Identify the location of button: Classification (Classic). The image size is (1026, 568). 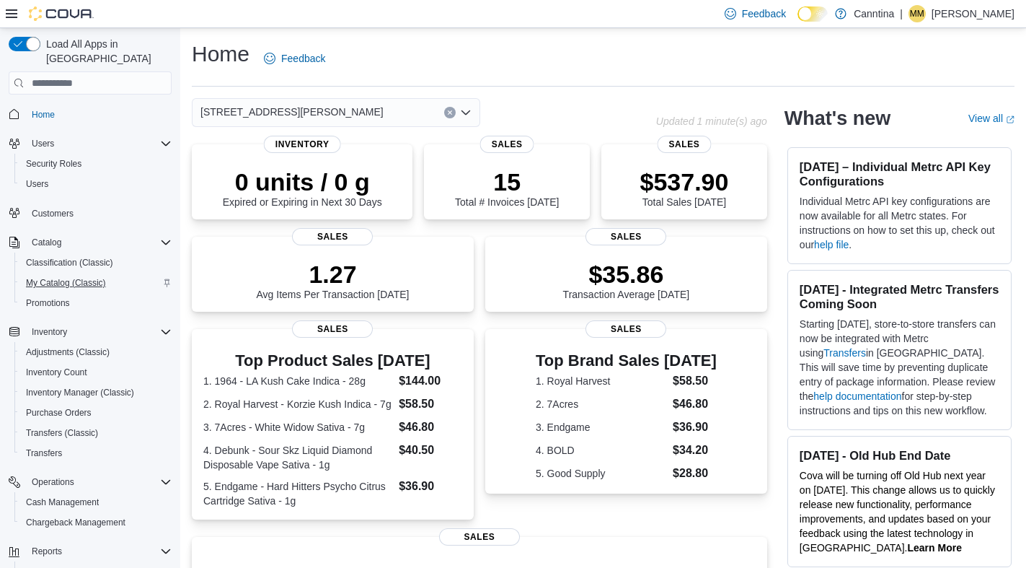
(96, 263).